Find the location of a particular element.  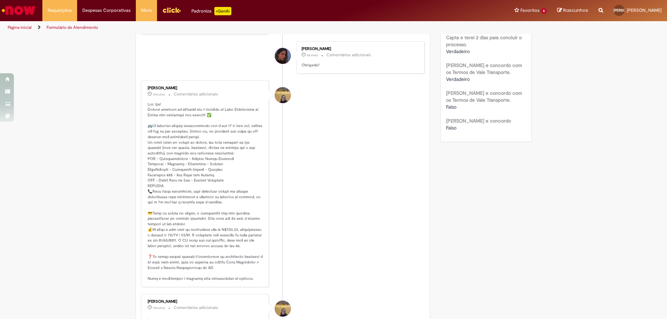

span: Despesas Corporativas is located at coordinates (106, 10).